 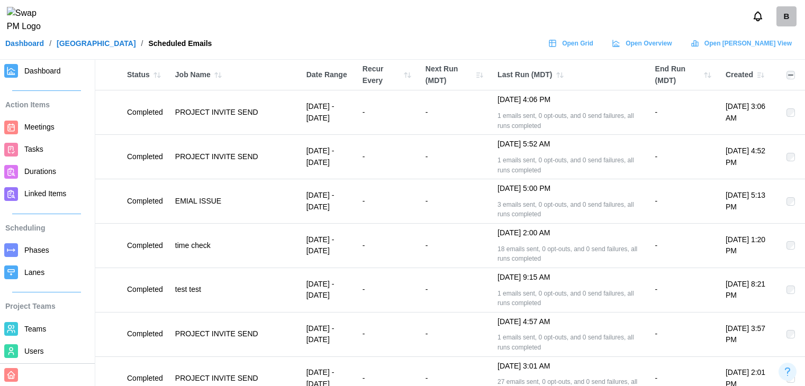 I want to click on span: Open Grid, so click(x=577, y=43).